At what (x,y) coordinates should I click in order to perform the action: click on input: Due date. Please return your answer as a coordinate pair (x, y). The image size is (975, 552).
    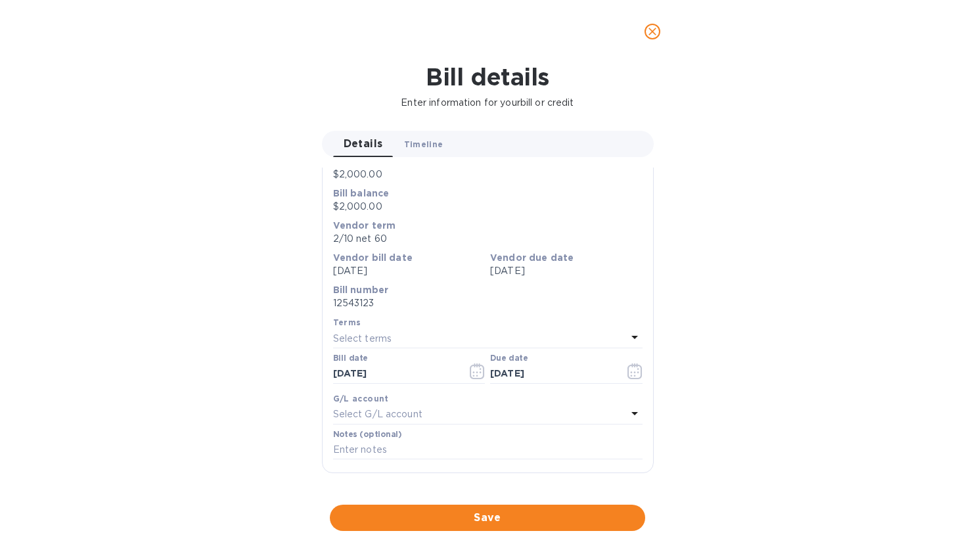
    Looking at the image, I should click on (552, 374).